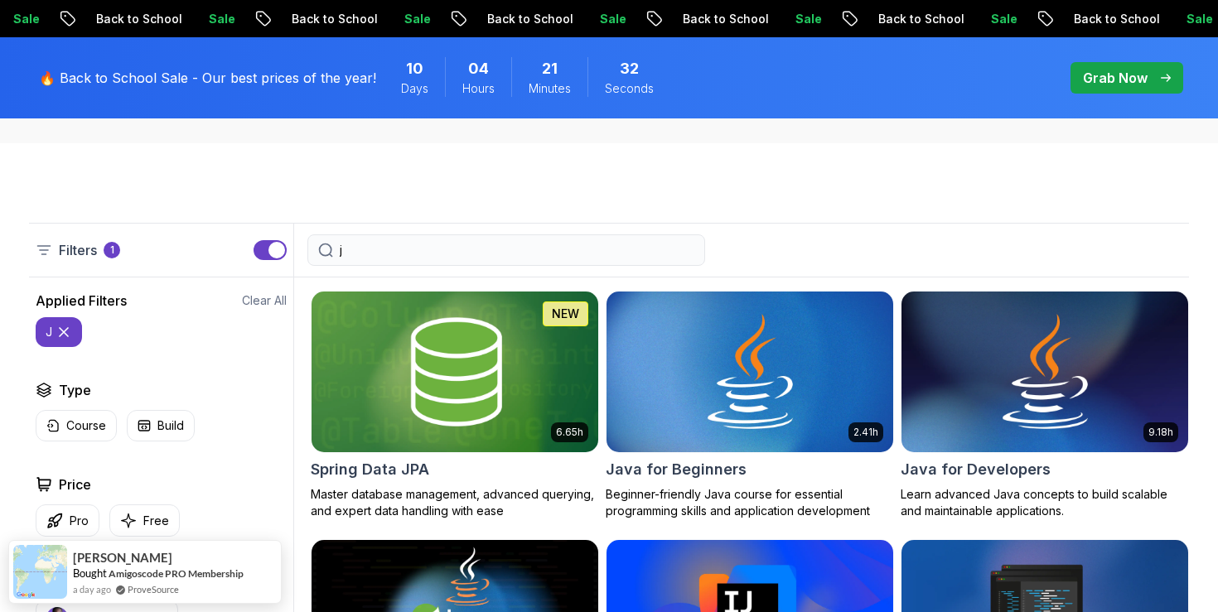  What do you see at coordinates (67, 520) in the screenshot?
I see `button: Pro` at bounding box center [67, 520].